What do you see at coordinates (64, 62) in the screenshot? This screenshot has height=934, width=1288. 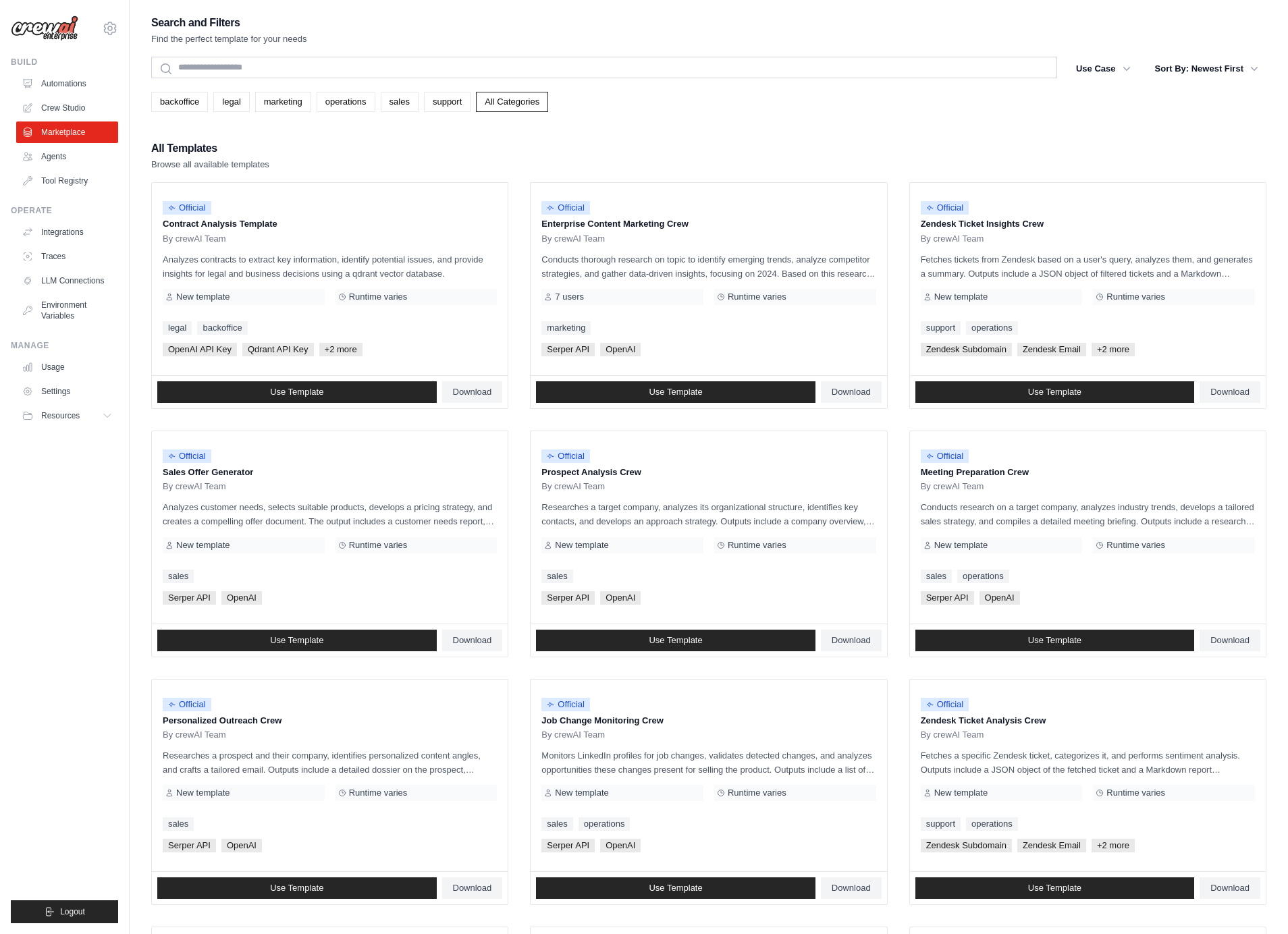 I see `div: Build` at bounding box center [64, 62].